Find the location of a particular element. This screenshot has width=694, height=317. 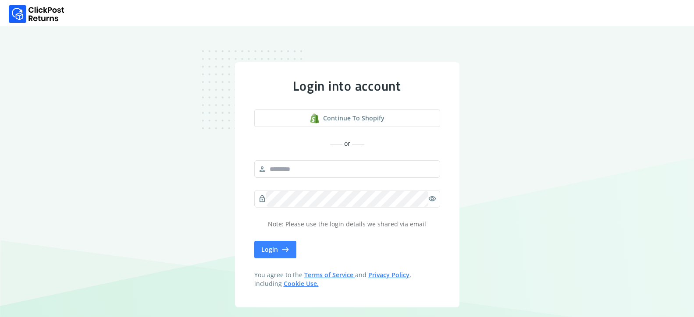

button: Login east is located at coordinates (275, 250).